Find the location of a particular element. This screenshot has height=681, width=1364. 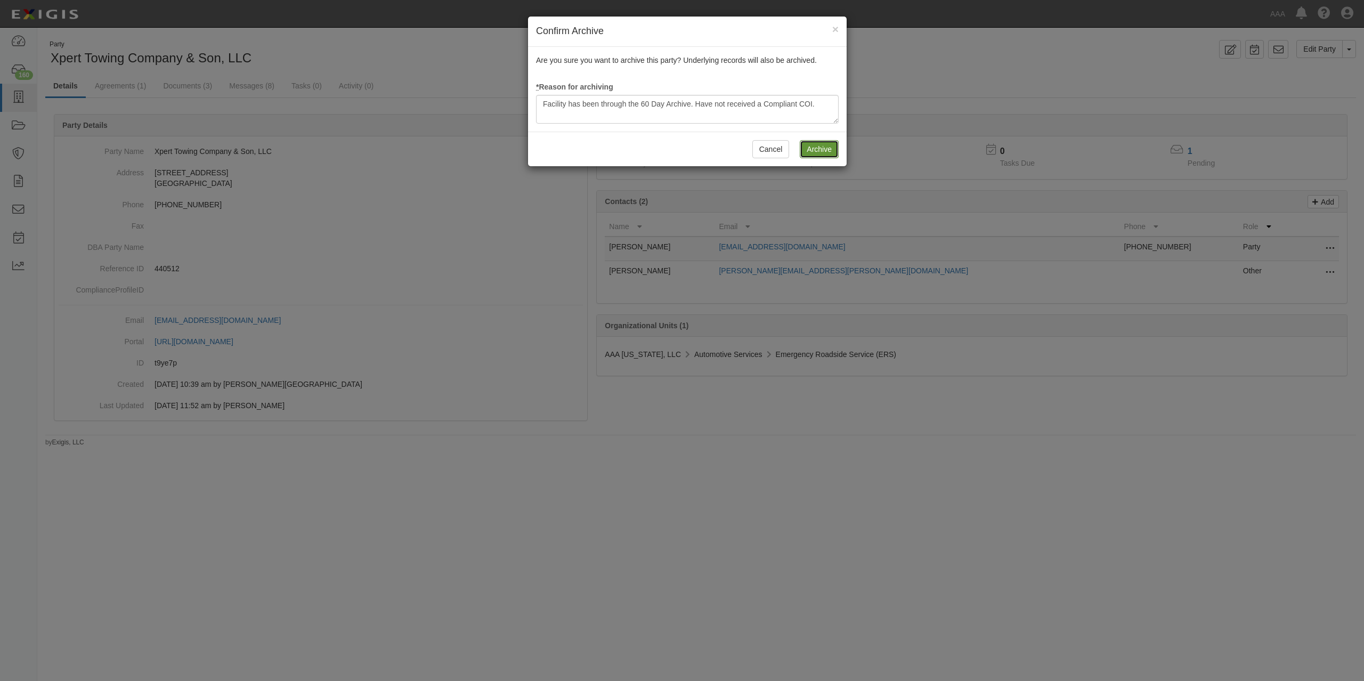

label: Reason for archiving is located at coordinates (574, 87).